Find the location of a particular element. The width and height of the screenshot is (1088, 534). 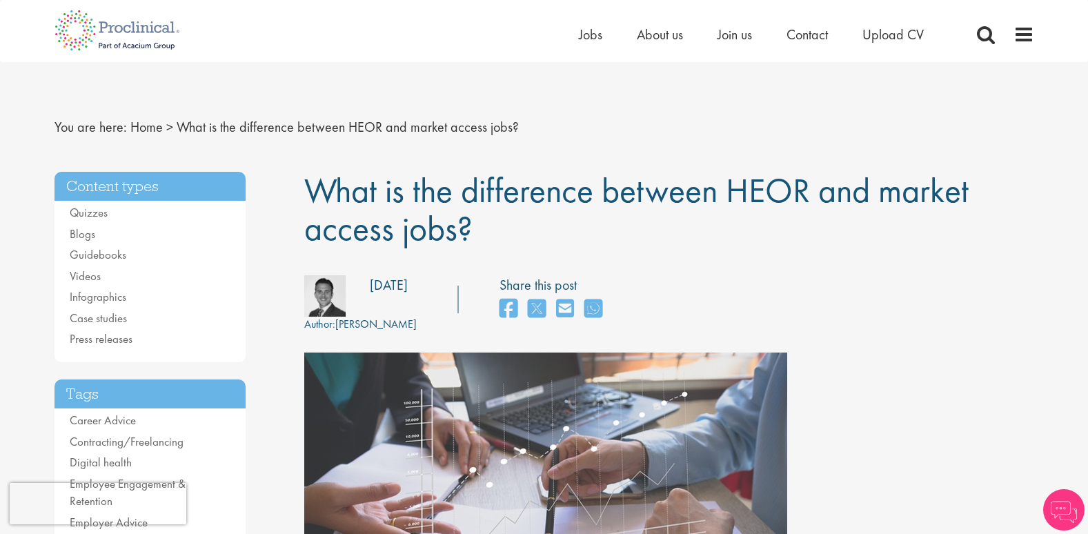

a: Blogs is located at coordinates (82, 234).